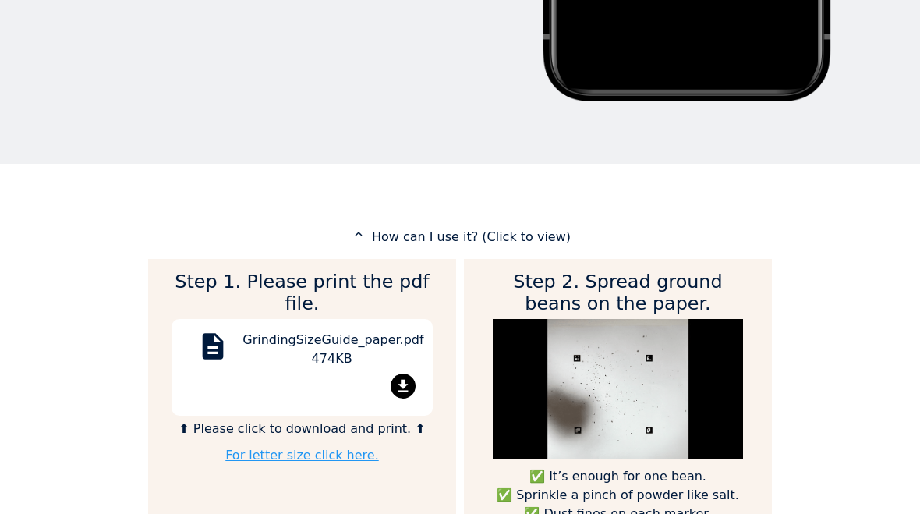  Describe the element at coordinates (302, 429) in the screenshot. I see `p: ⬆ Please click to download and print. ⬆` at that location.